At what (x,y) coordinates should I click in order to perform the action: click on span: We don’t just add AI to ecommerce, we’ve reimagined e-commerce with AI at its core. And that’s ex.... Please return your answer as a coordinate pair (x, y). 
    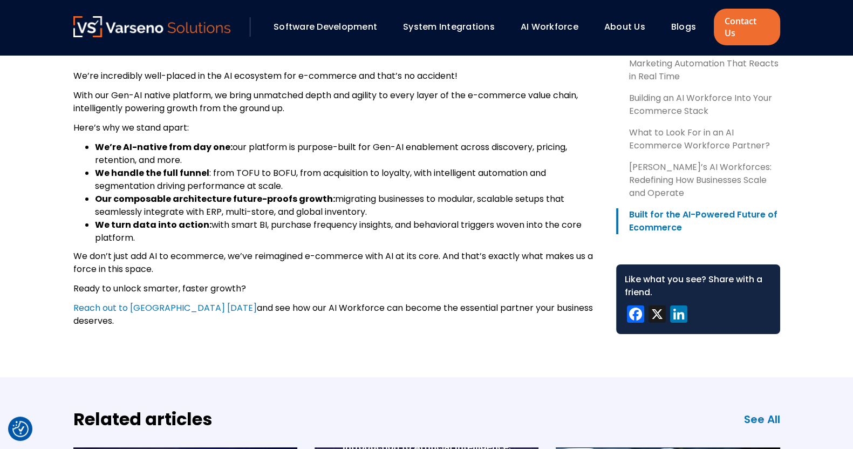
    Looking at the image, I should click on (333, 262).